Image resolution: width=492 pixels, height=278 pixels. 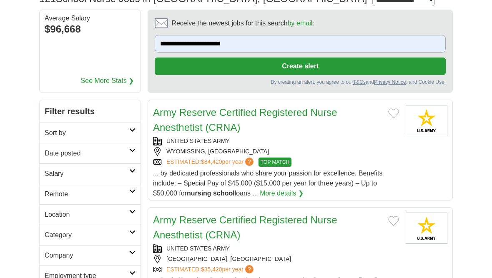 What do you see at coordinates (210, 162) in the screenshot?
I see `a: ESTIMATED:$84,420per year?` at bounding box center [210, 162].